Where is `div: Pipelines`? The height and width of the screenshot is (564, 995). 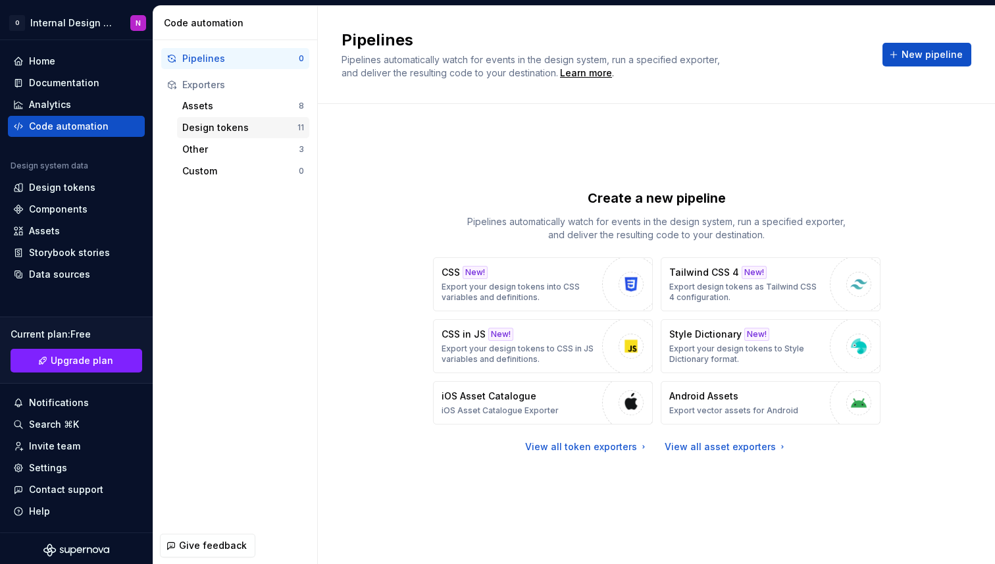
div: Pipelines is located at coordinates (240, 59).